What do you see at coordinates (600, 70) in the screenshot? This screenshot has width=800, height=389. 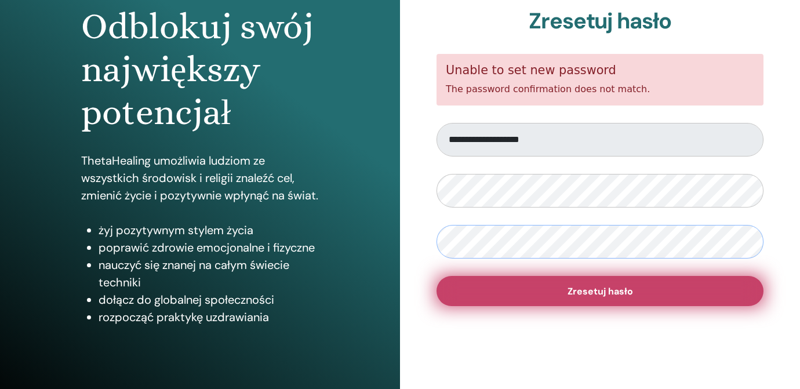 I see `h5: Unable to set new password` at bounding box center [600, 70].